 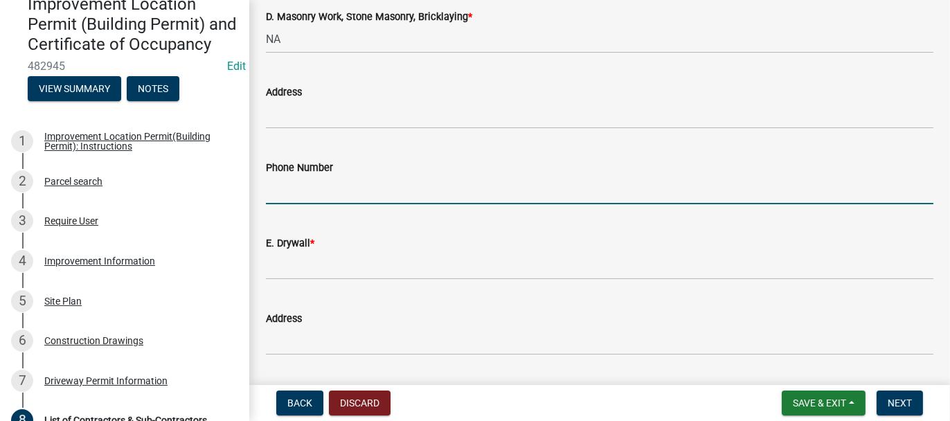 What do you see at coordinates (71, 221) in the screenshot?
I see `div: Require User` at bounding box center [71, 221].